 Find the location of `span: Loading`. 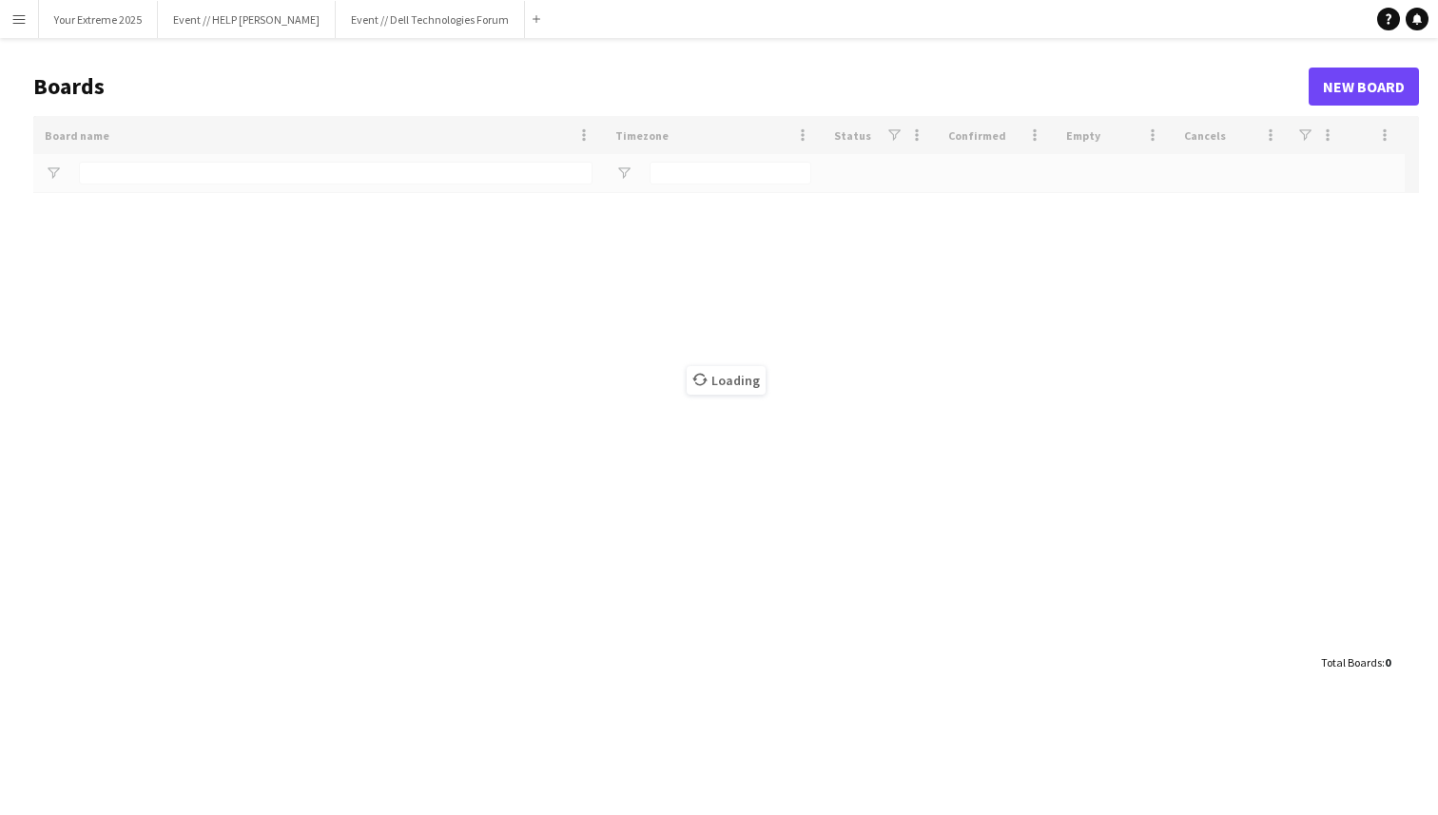

span: Loading is located at coordinates (725, 380).